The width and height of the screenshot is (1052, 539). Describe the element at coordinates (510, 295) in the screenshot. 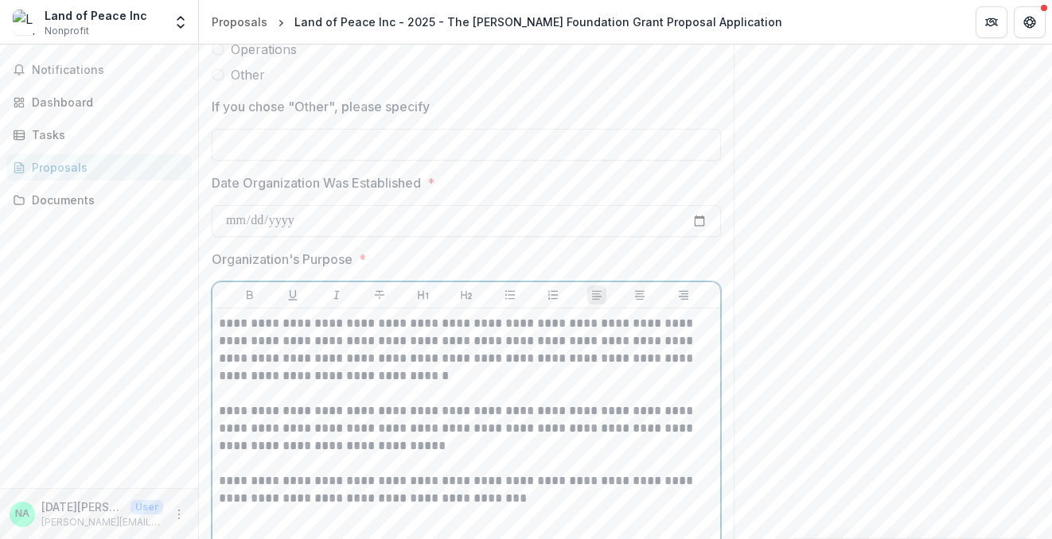

I see `button: Bullet List` at that location.